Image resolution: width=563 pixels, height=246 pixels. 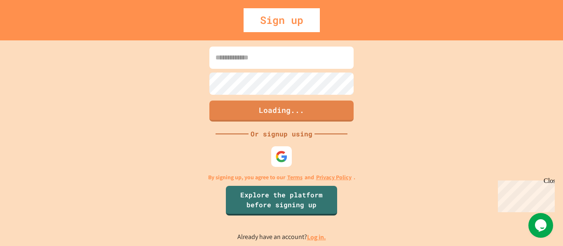 I want to click on a: Terms, so click(x=295, y=177).